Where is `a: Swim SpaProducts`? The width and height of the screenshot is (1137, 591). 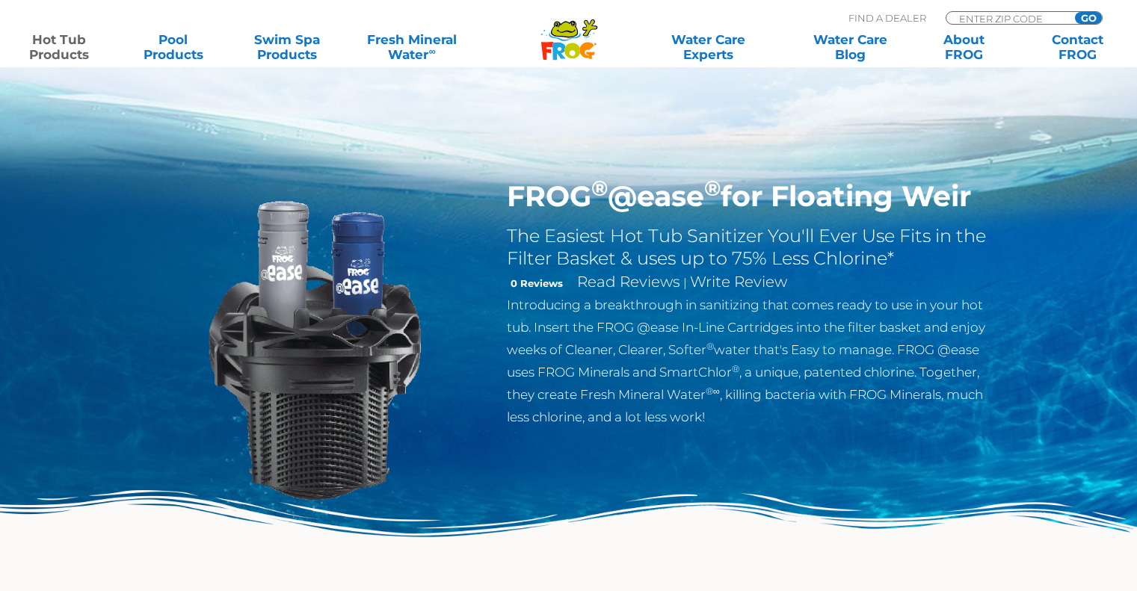 a: Swim SpaProducts is located at coordinates (287, 47).